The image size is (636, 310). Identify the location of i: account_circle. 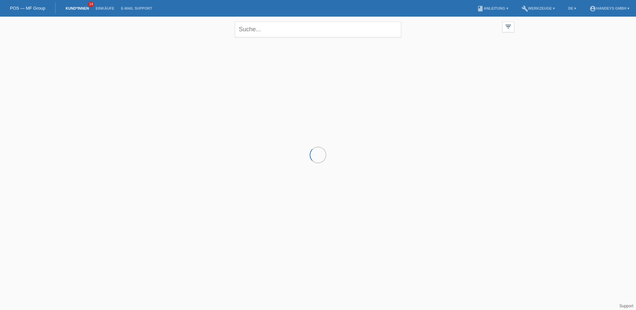
(593, 9).